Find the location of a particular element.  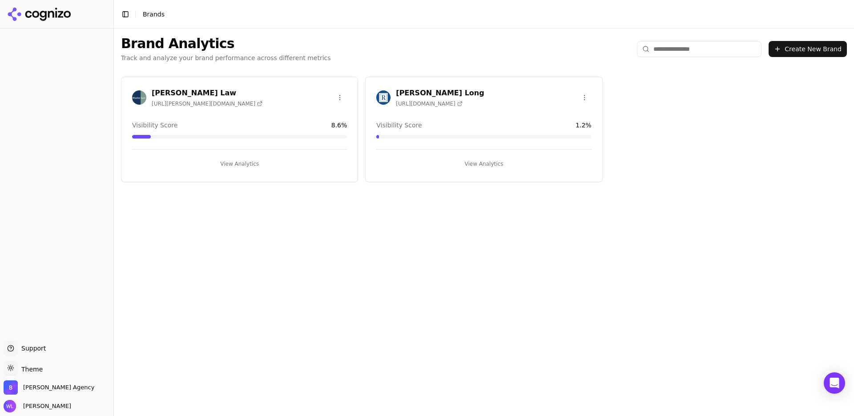

span: 8.6 % is located at coordinates (339, 125).